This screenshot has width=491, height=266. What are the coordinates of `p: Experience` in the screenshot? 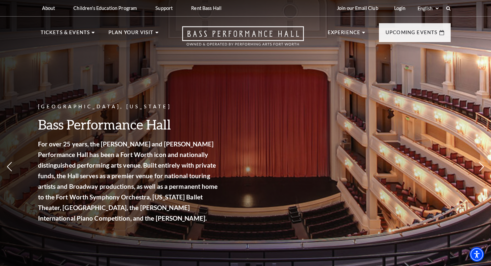 It's located at (344, 34).